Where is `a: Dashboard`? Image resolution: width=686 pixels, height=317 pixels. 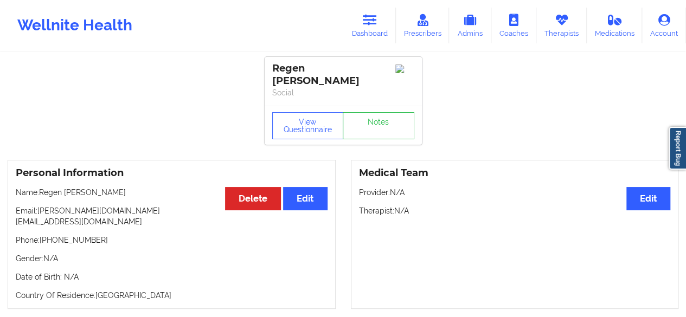 a: Dashboard is located at coordinates (370, 25).